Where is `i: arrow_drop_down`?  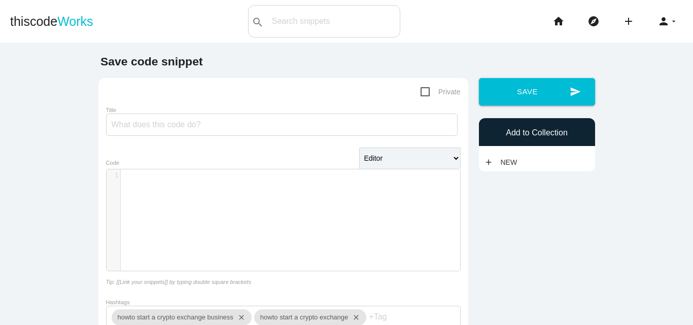 i: arrow_drop_down is located at coordinates (674, 21).